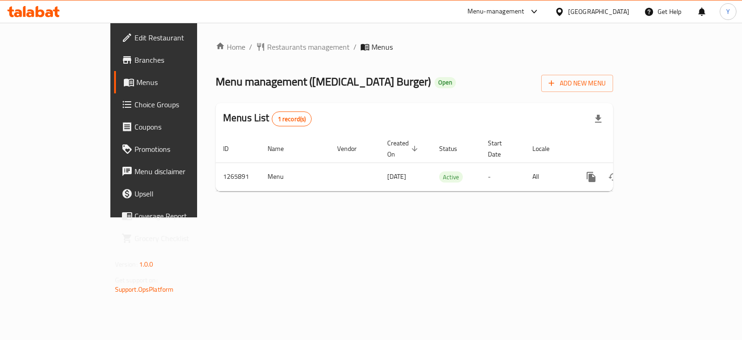 The image size is (742, 340). What do you see at coordinates (146, 264) in the screenshot?
I see `span: 1.0.0` at bounding box center [146, 264].